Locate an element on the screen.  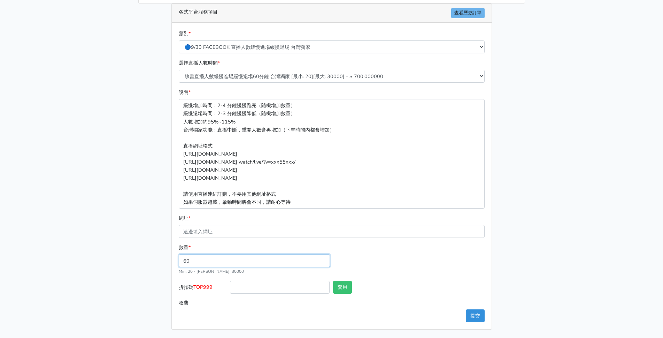
label: 選擇直播人數時間 is located at coordinates (199, 63).